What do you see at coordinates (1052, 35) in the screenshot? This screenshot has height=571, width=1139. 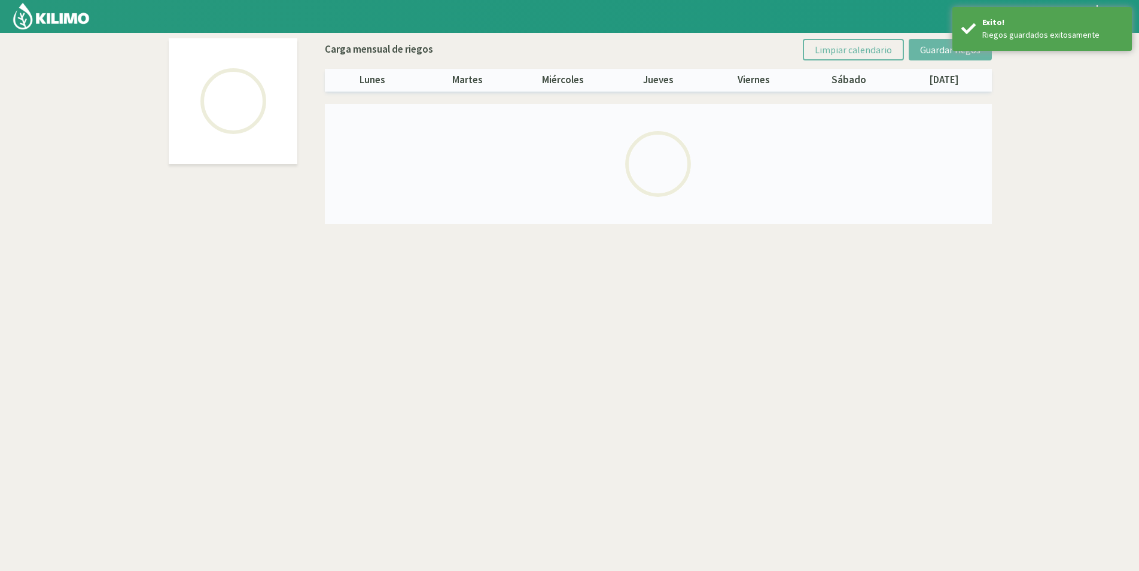 I see `div: Riegos guardados exitosamente` at bounding box center [1052, 35].